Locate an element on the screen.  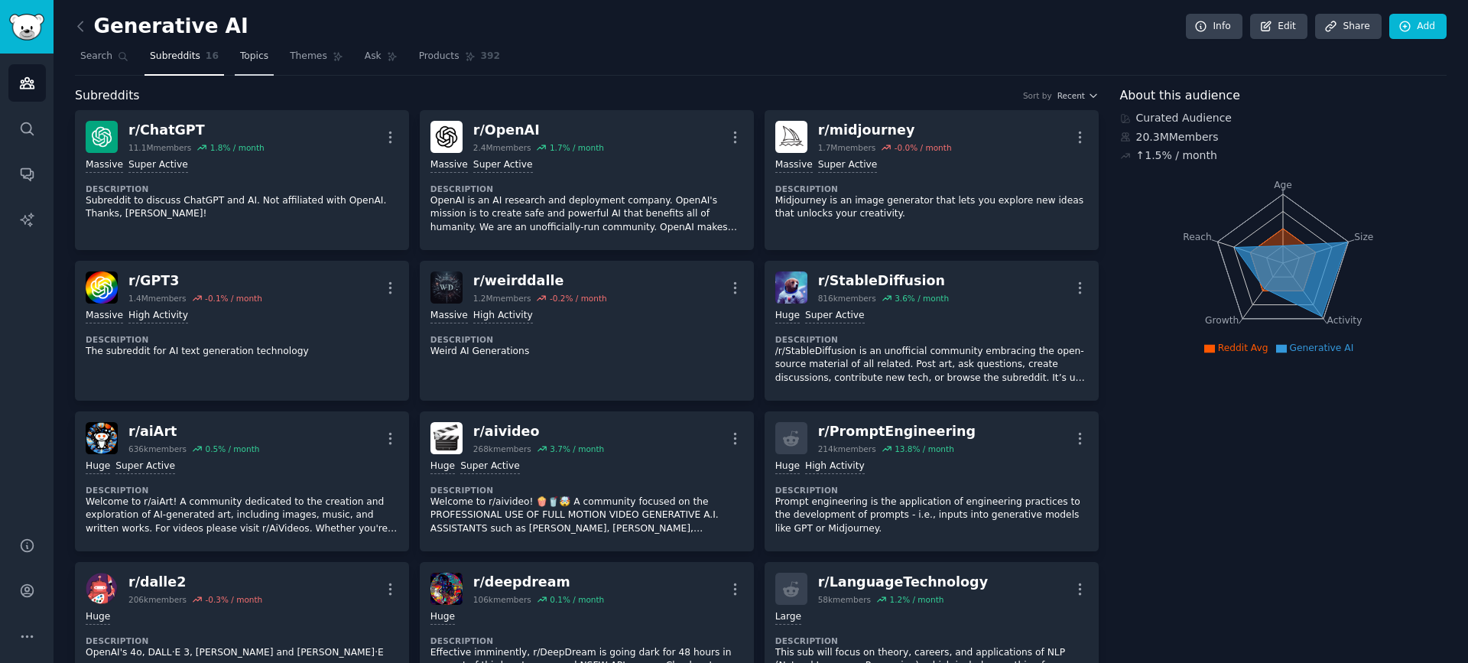
div: -0.1 % / month is located at coordinates (233, 298).